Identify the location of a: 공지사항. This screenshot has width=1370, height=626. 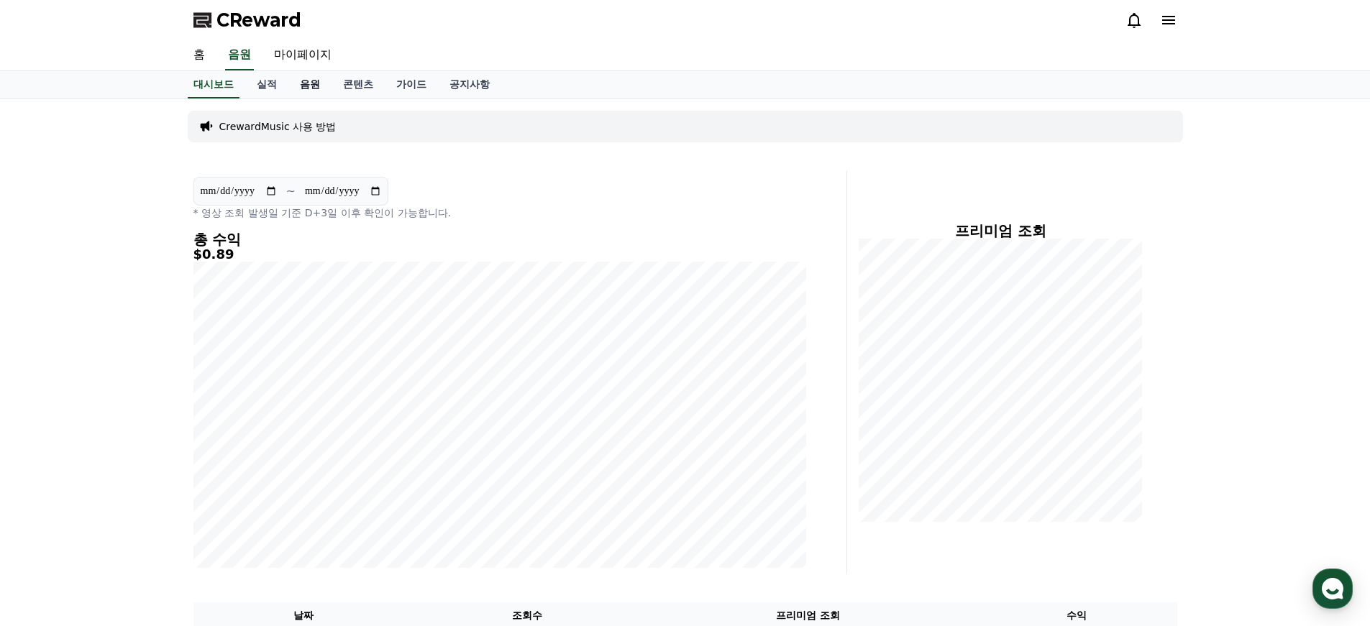
(470, 85).